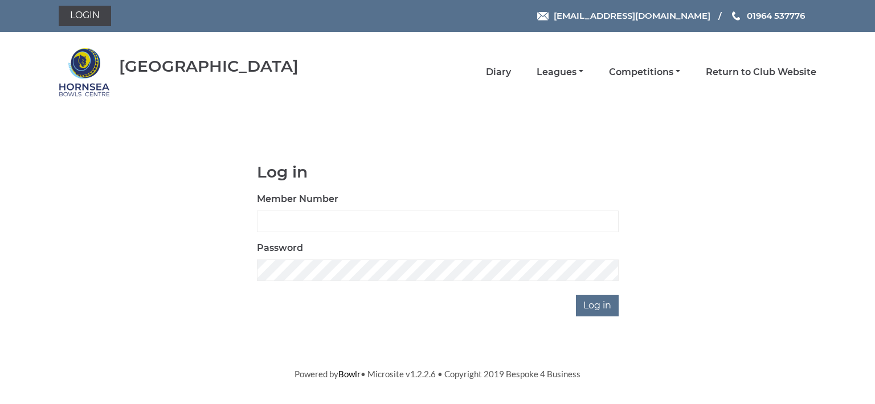 This screenshot has width=875, height=404. Describe the element at coordinates (767, 15) in the screenshot. I see `a: Phone us 01964 537776` at that location.